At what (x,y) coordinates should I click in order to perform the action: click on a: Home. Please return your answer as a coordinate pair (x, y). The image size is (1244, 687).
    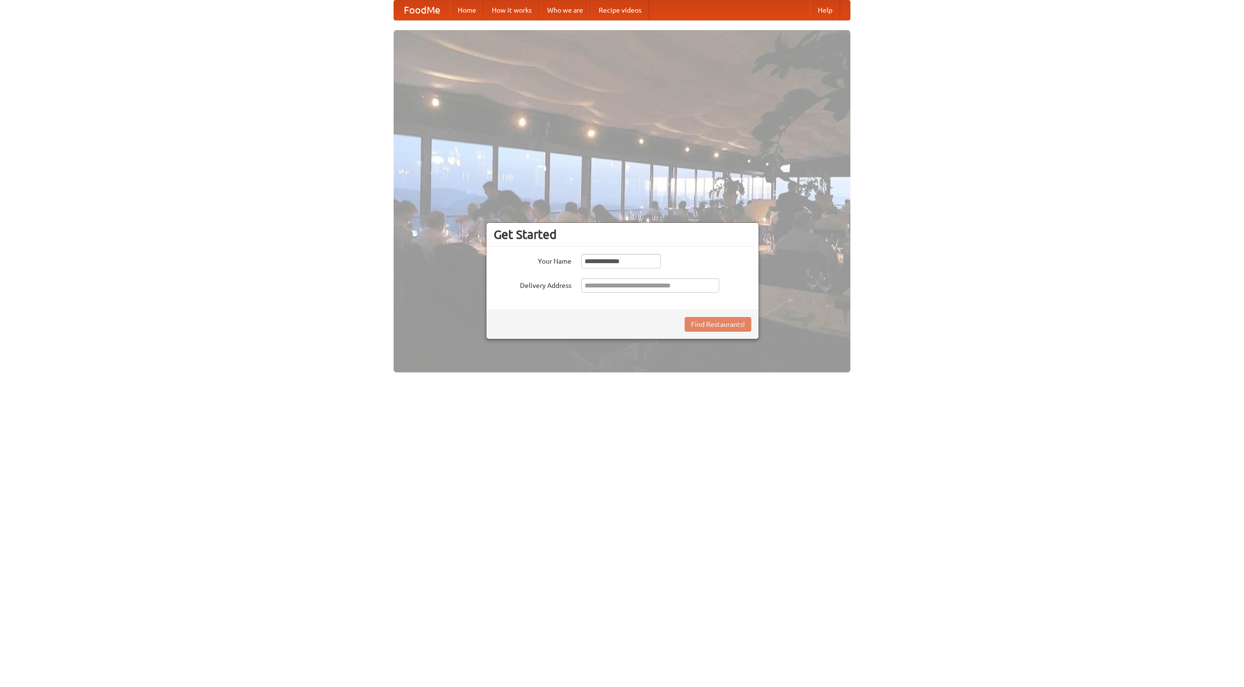
    Looking at the image, I should click on (467, 10).